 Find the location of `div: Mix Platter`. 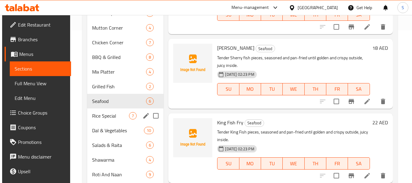

div: Mix Platter is located at coordinates (119, 72).